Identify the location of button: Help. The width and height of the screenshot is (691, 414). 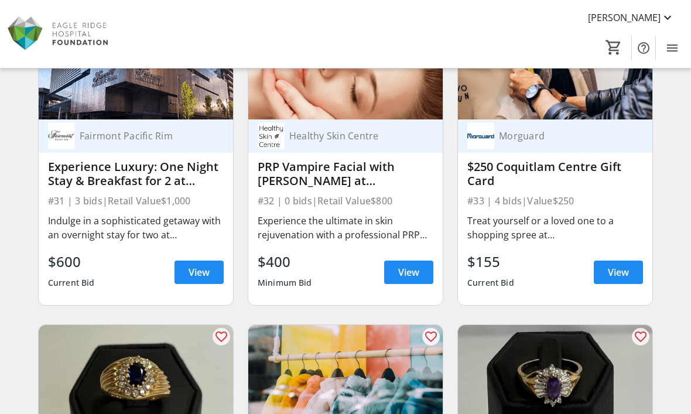
(643, 48).